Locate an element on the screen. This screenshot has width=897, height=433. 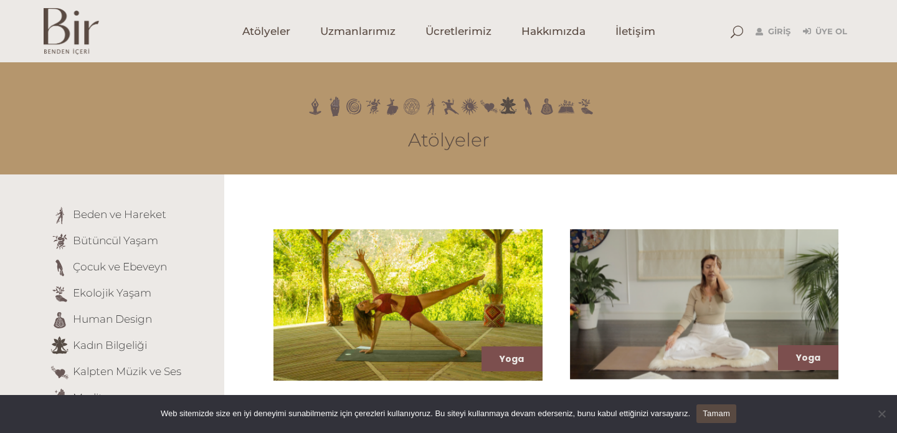
span: Ücretlerimiz is located at coordinates (459, 31).